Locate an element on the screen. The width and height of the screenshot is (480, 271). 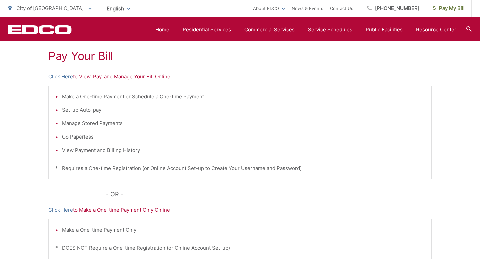
a: About EDCO is located at coordinates (269, 8).